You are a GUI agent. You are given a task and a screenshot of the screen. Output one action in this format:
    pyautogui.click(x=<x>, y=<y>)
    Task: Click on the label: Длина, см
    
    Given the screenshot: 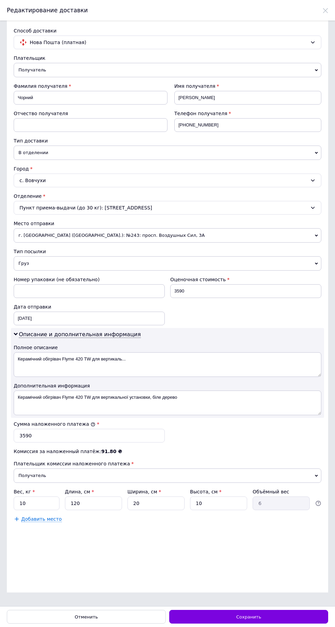 What is the action you would take?
    pyautogui.click(x=79, y=492)
    